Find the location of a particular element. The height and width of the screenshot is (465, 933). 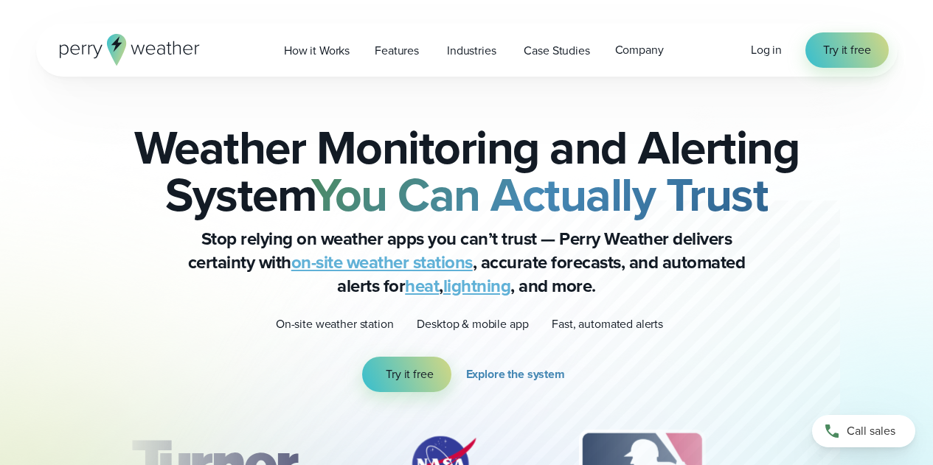

h2: Weather Monitoring and Alerting System is located at coordinates (467, 171).